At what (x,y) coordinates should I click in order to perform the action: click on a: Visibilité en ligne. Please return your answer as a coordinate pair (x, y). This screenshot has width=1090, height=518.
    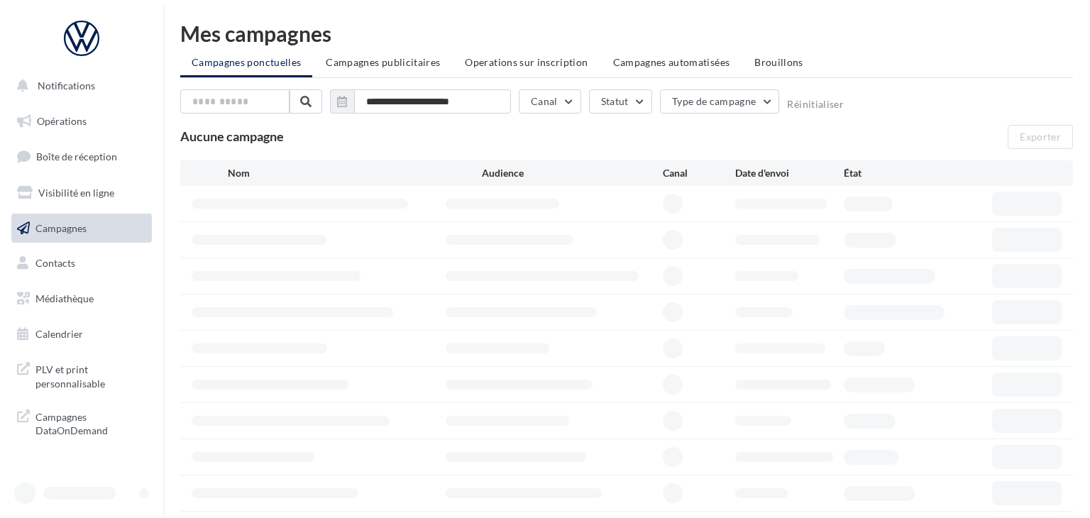
    Looking at the image, I should click on (82, 193).